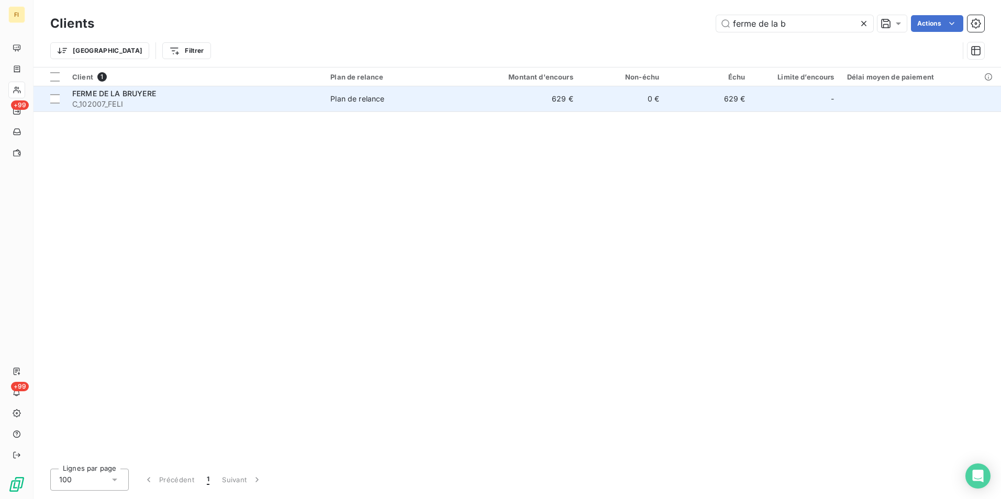 The width and height of the screenshot is (1001, 499). I want to click on input: Rechercher, so click(795, 24).